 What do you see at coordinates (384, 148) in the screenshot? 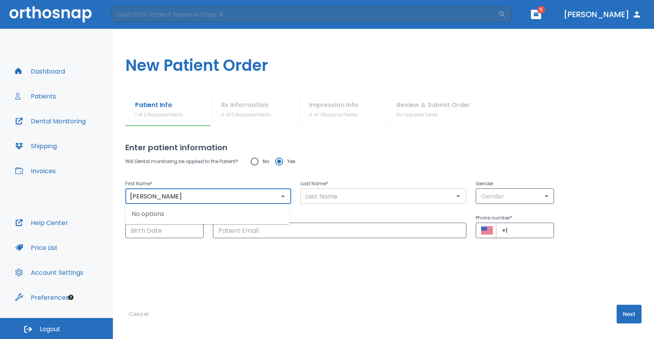
I see `h2: Enter patient information` at bounding box center [384, 148].